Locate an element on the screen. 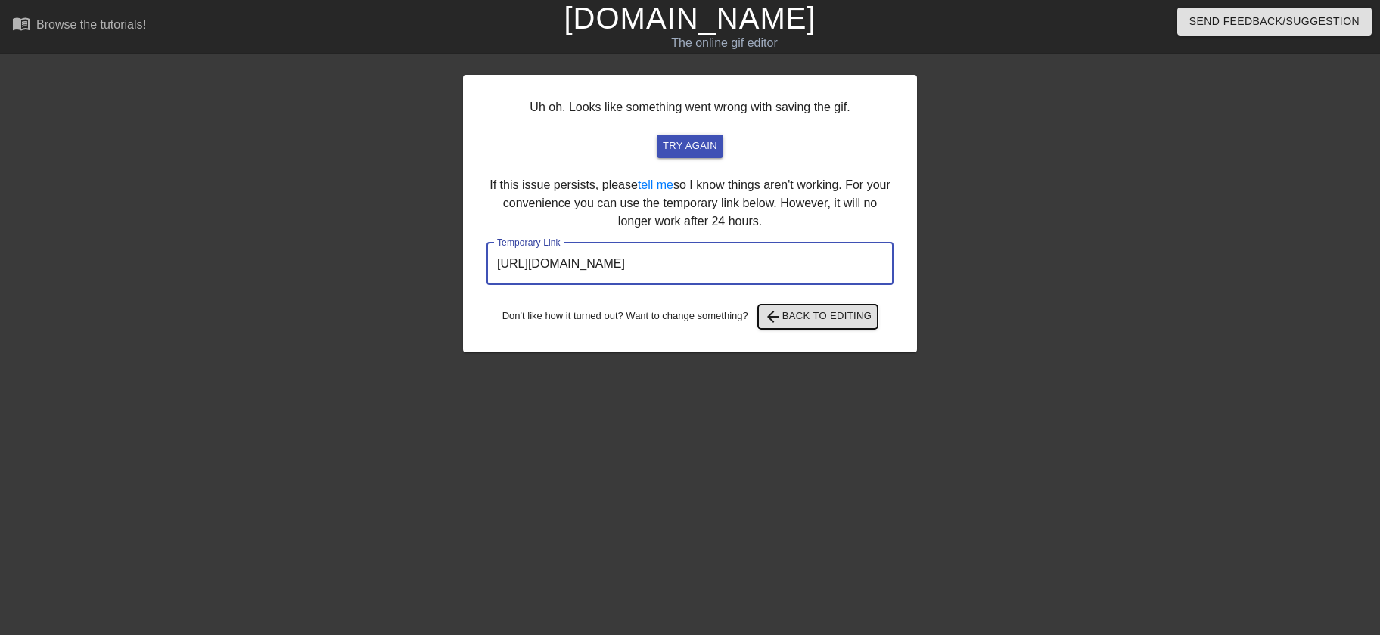 This screenshot has height=635, width=1380. span: try again is located at coordinates (690, 146).